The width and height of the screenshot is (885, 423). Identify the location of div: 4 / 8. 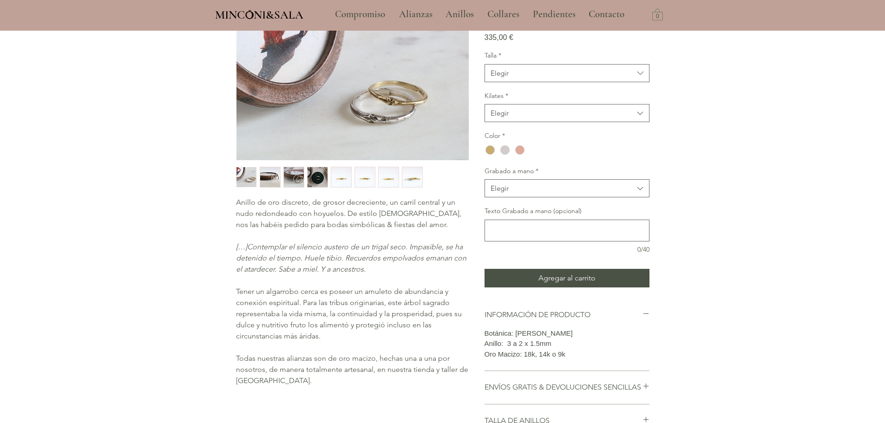
(317, 177).